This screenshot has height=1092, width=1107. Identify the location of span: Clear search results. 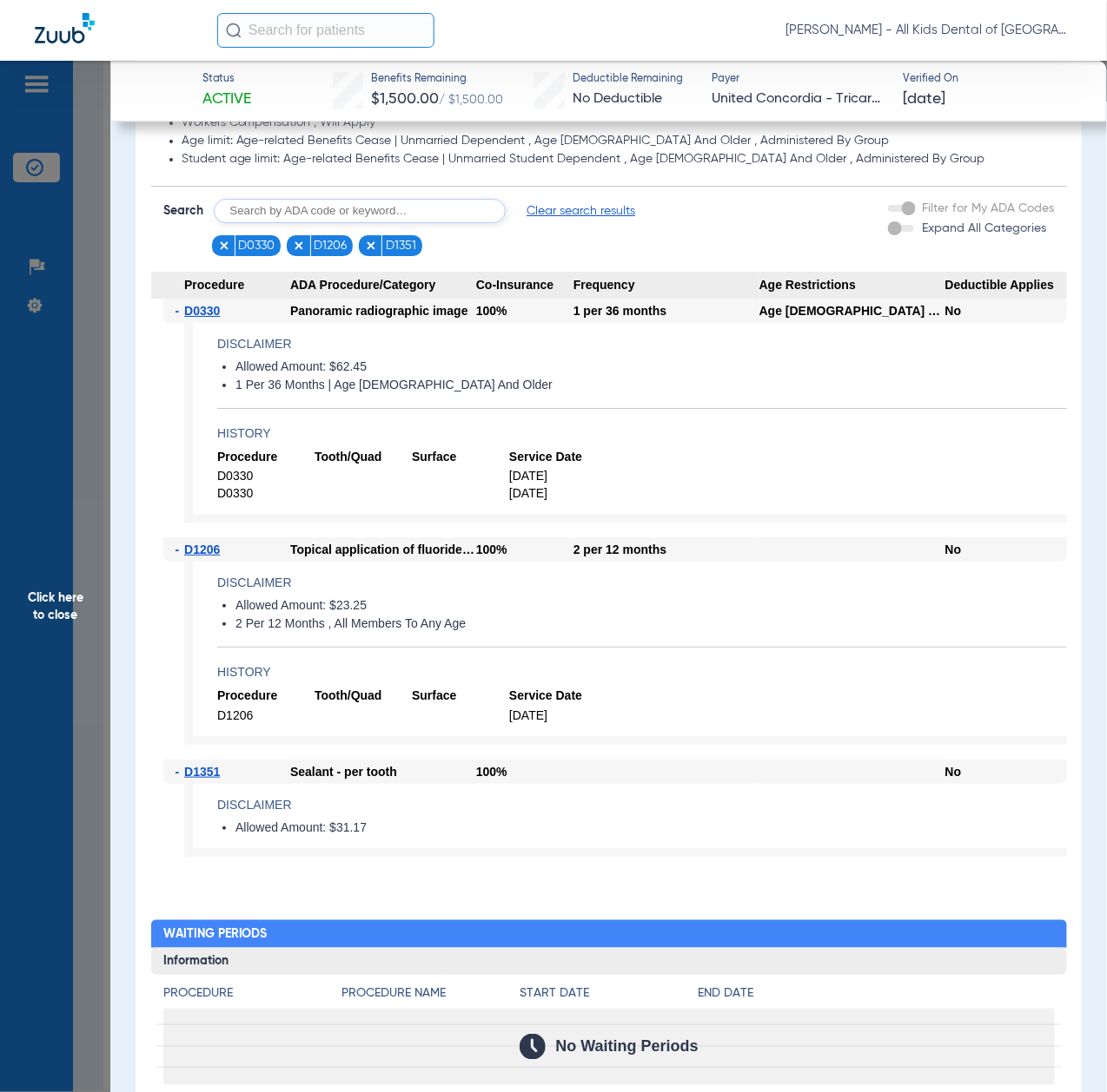
(580, 211).